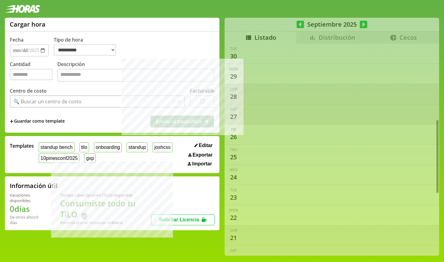  Describe the element at coordinates (202, 164) in the screenshot. I see `span: Importar` at that location.